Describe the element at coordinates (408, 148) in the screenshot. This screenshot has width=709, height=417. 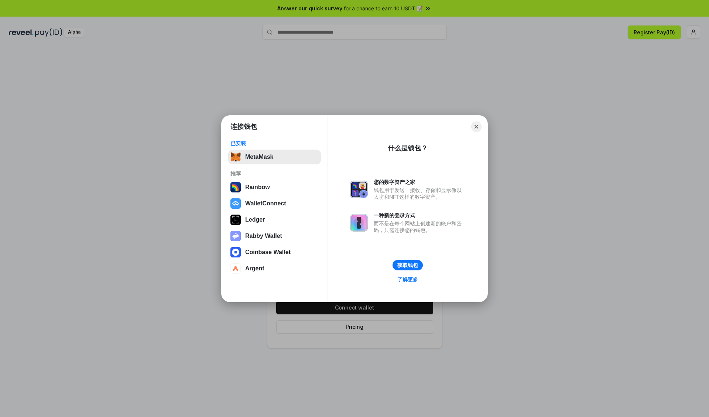
I see `div: 什么是钱包？` at that location.